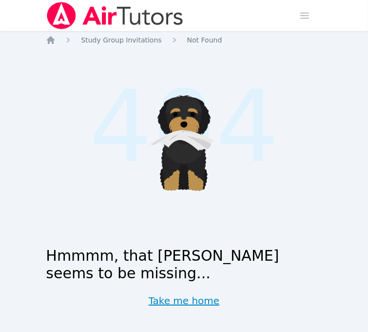 The height and width of the screenshot is (332, 368). What do you see at coordinates (121, 40) in the screenshot?
I see `a: Study Group Invitations` at bounding box center [121, 40].